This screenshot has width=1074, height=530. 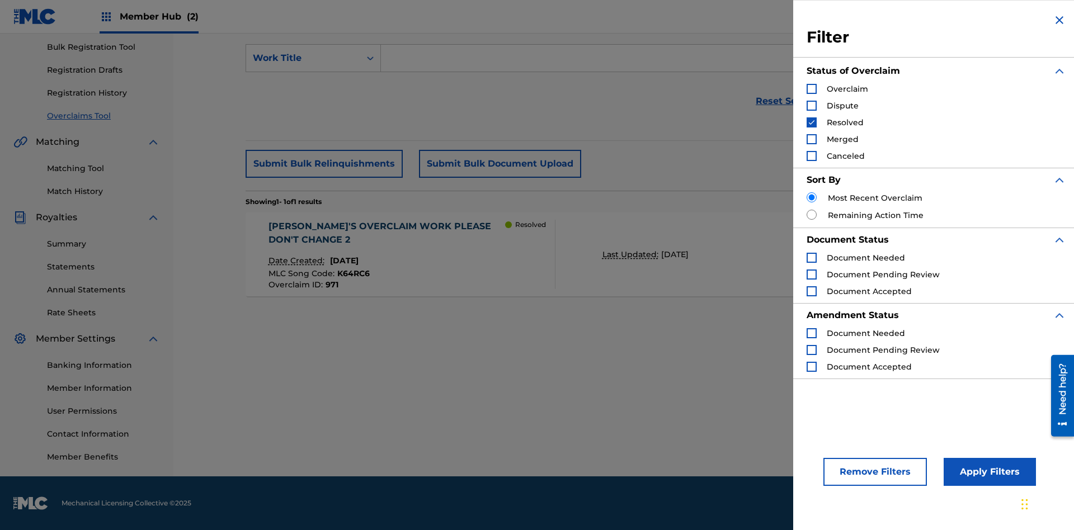 I want to click on span: Matching, so click(x=58, y=142).